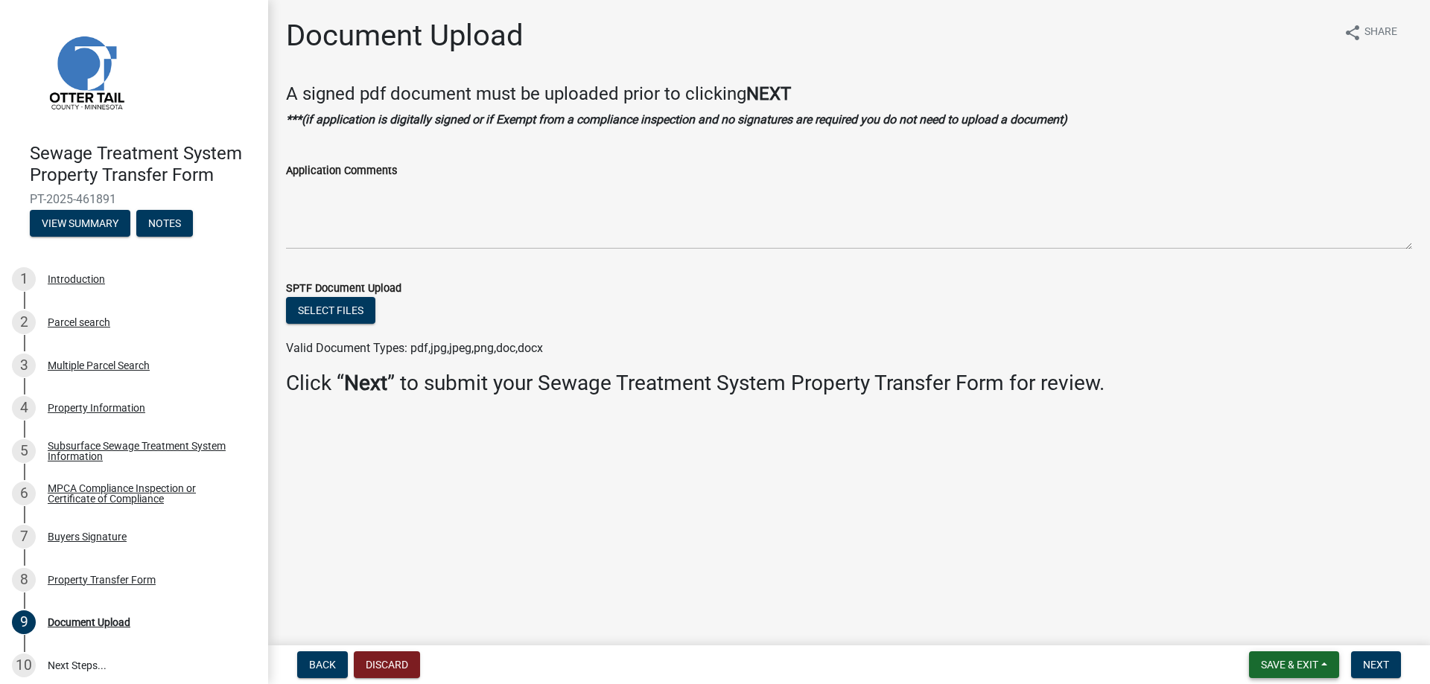 This screenshot has height=684, width=1430. Describe the element at coordinates (1376, 665) in the screenshot. I see `span: Next` at that location.